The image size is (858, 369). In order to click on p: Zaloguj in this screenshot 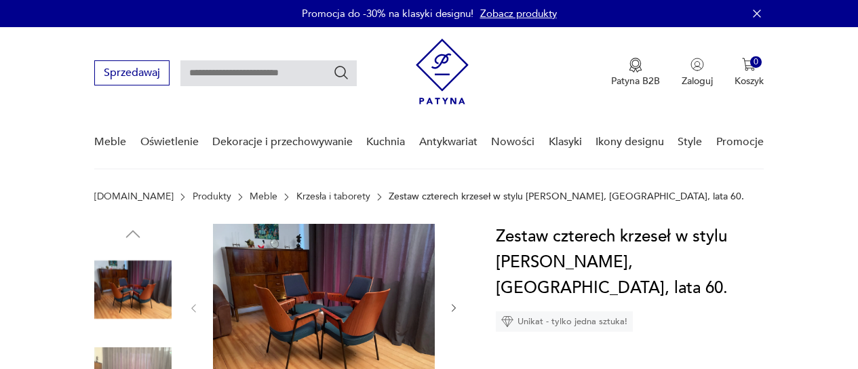, I will do `click(698, 81)`.